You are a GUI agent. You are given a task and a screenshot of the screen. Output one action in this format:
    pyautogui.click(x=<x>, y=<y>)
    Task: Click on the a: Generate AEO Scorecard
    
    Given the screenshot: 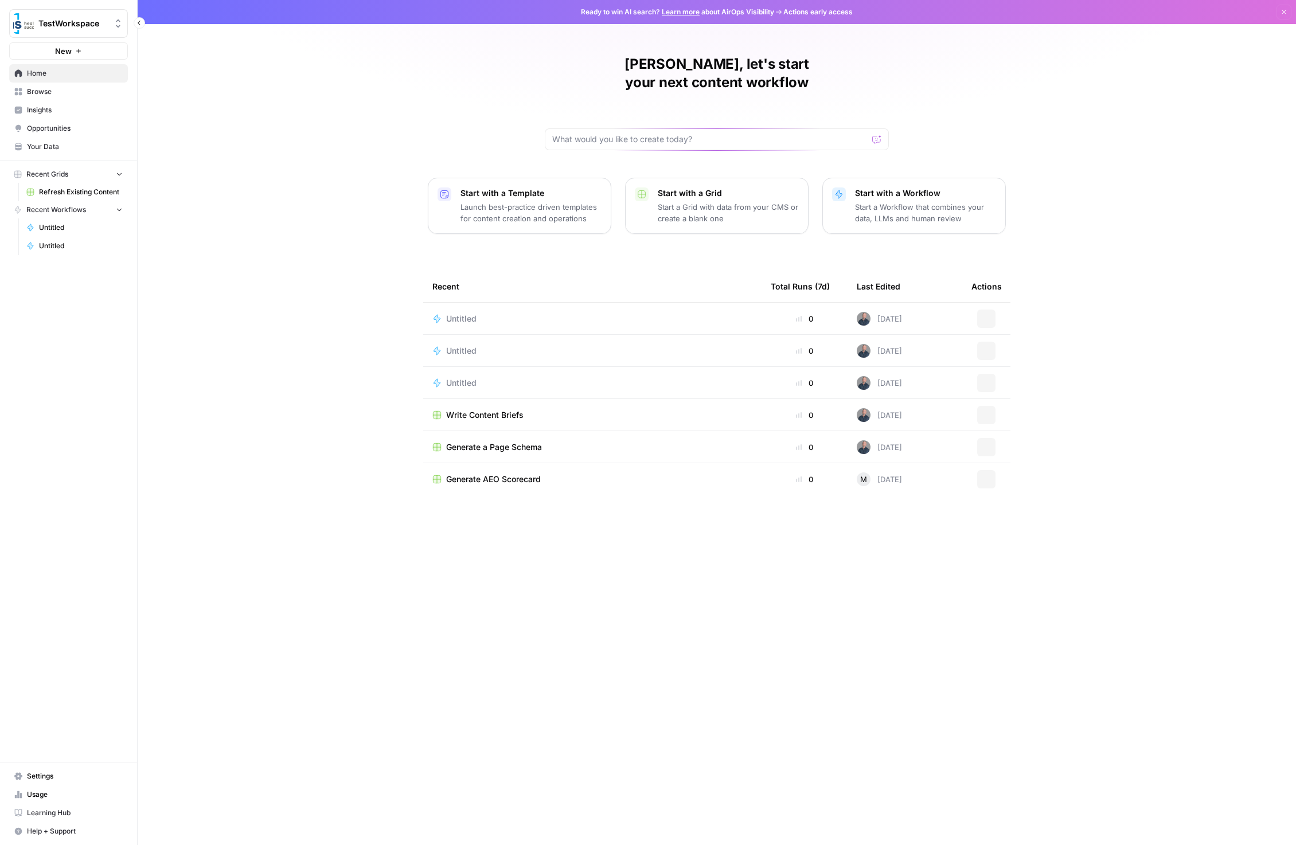 What is the action you would take?
    pyautogui.click(x=592, y=479)
    